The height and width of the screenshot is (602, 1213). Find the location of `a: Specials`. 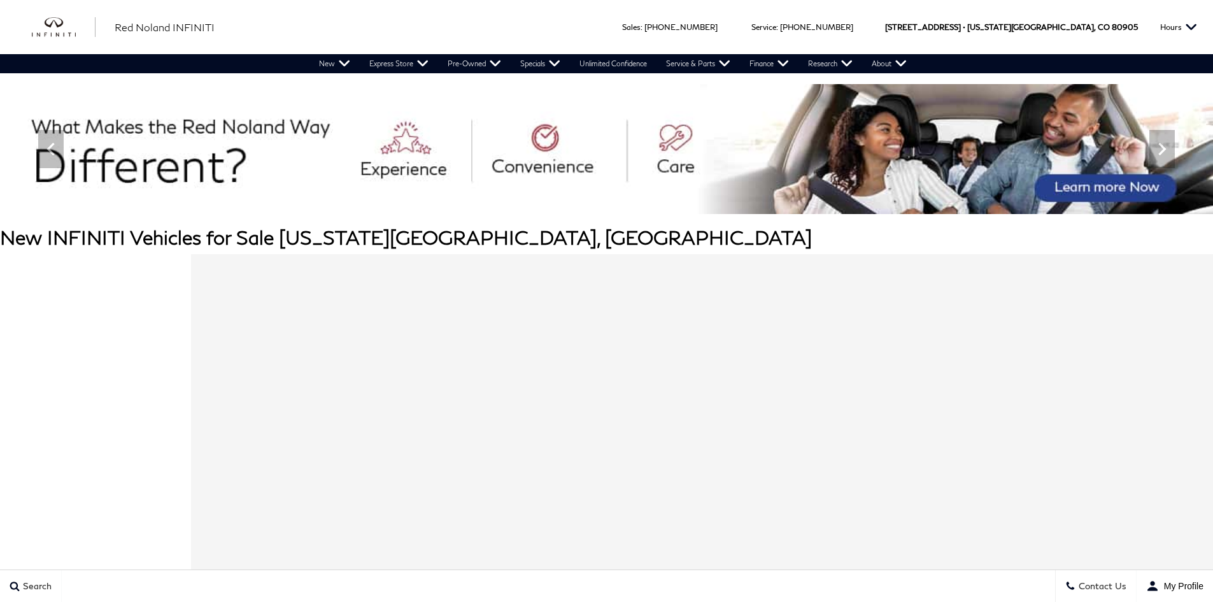

a: Specials is located at coordinates (540, 64).